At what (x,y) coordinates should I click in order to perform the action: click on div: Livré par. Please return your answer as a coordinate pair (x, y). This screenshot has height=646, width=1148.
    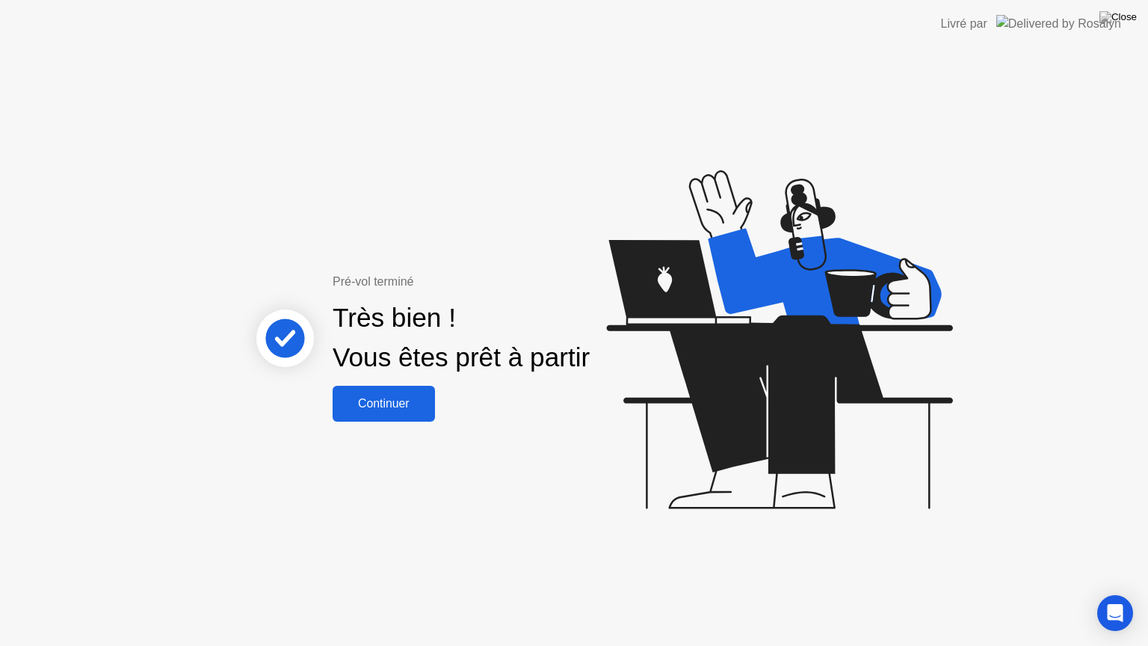
    Looking at the image, I should click on (964, 24).